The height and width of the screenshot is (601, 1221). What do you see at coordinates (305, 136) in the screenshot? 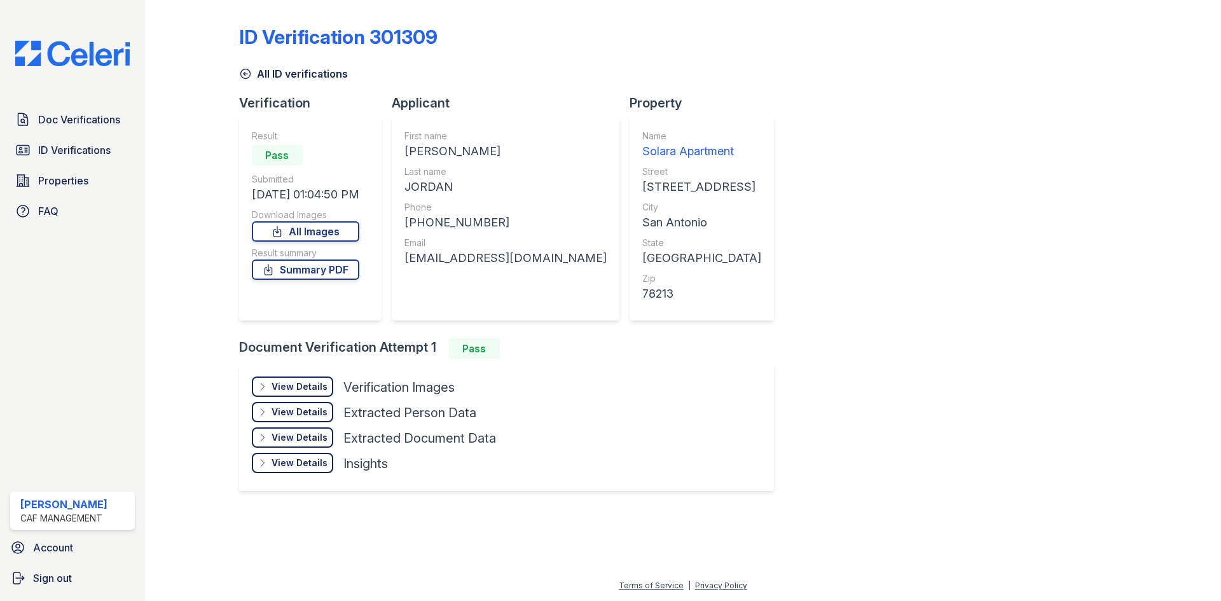
I see `div: Result` at bounding box center [305, 136].